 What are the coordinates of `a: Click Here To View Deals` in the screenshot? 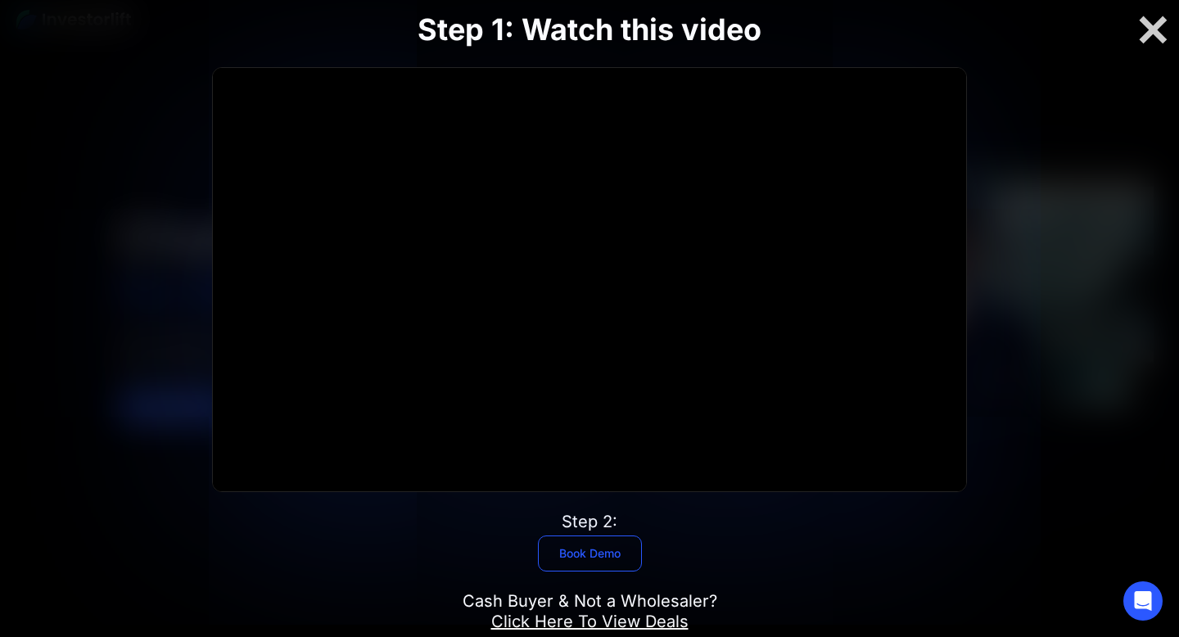 It's located at (589, 621).